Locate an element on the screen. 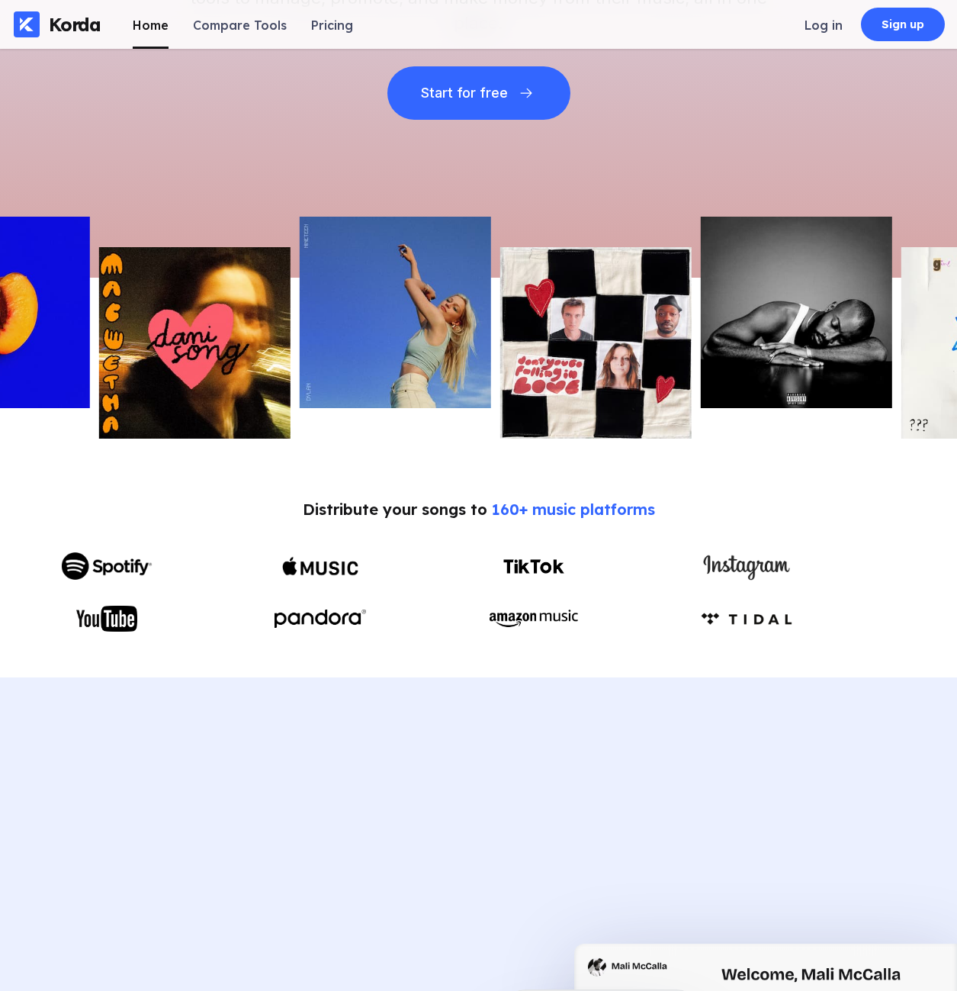  div: Pricing is located at coordinates (332, 25).